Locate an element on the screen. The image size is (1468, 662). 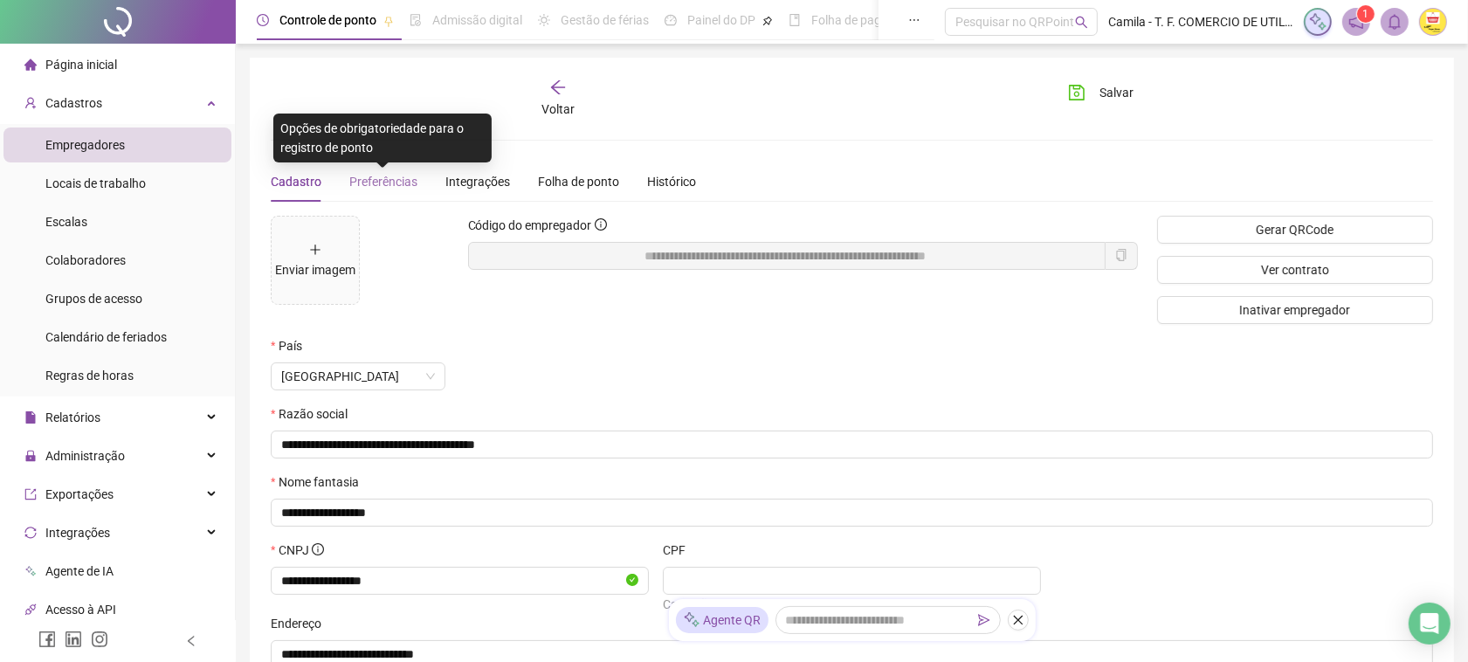
span: user-add is located at coordinates (31, 103).